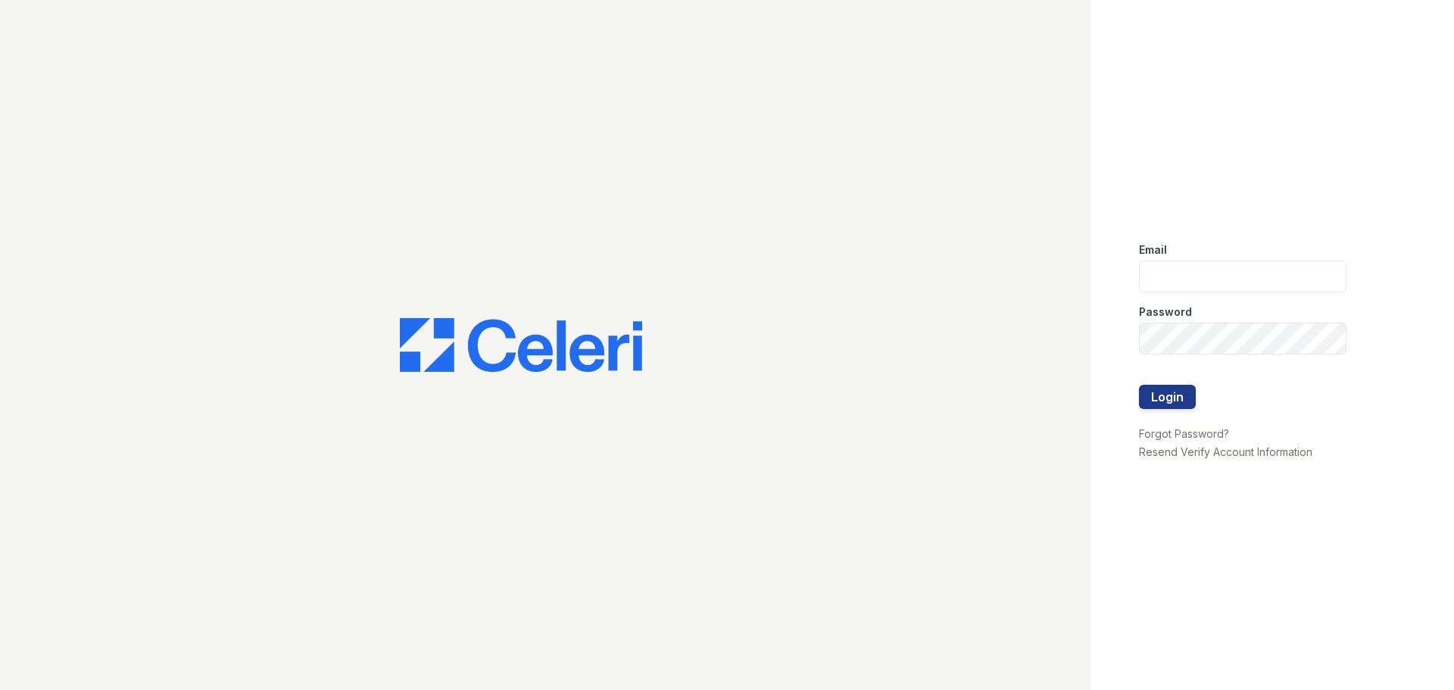  Describe the element at coordinates (1166, 312) in the screenshot. I see `label: Password` at that location.